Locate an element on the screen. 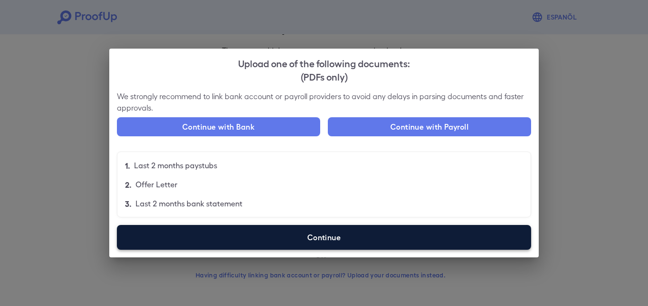  button: Continue with Payroll is located at coordinates (429, 127).